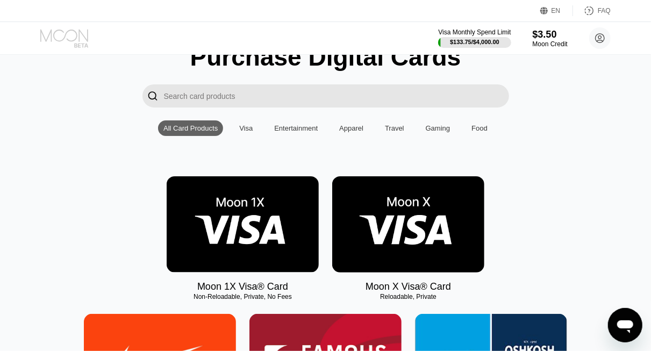  I want to click on div: Entertainment, so click(296, 128).